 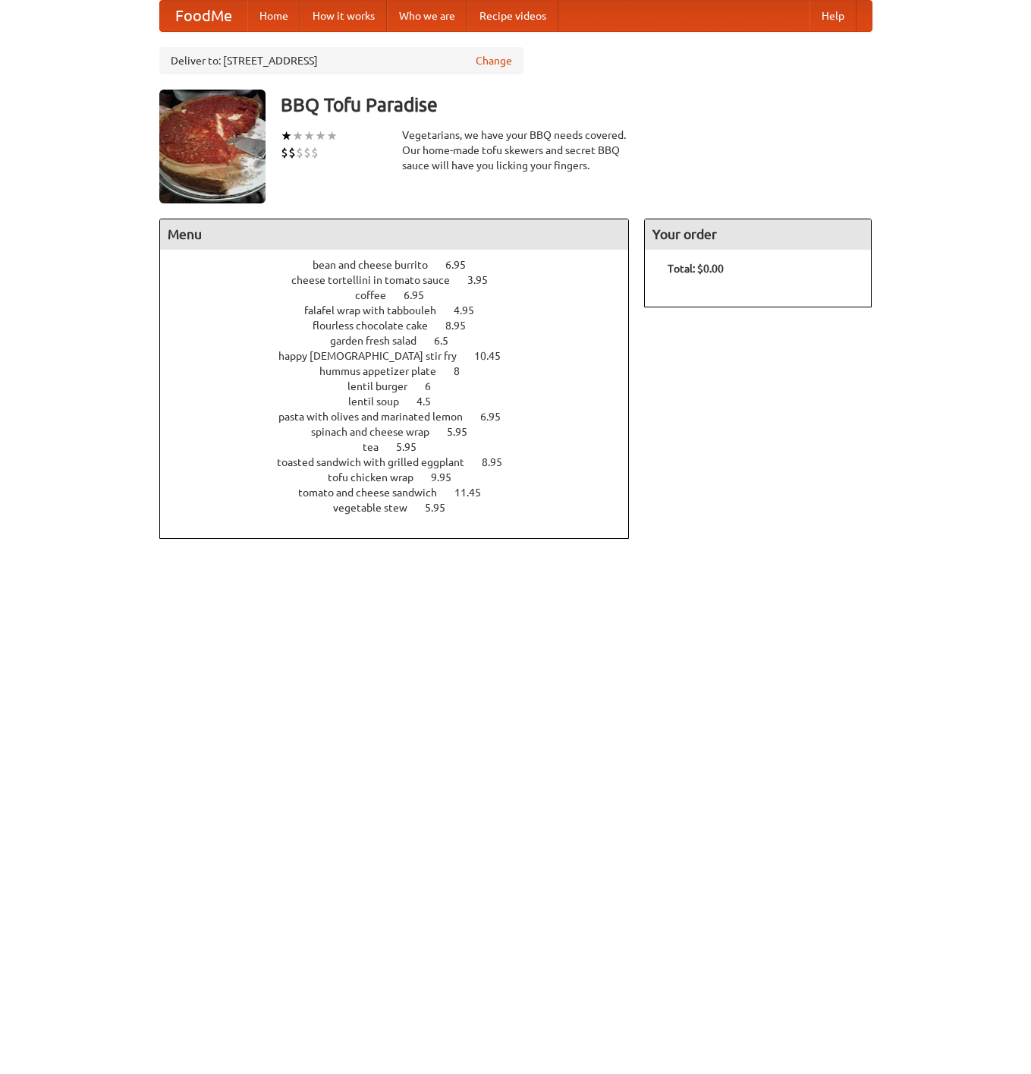 What do you see at coordinates (378, 432) in the screenshot?
I see `span: spinach and cheese wrap` at bounding box center [378, 432].